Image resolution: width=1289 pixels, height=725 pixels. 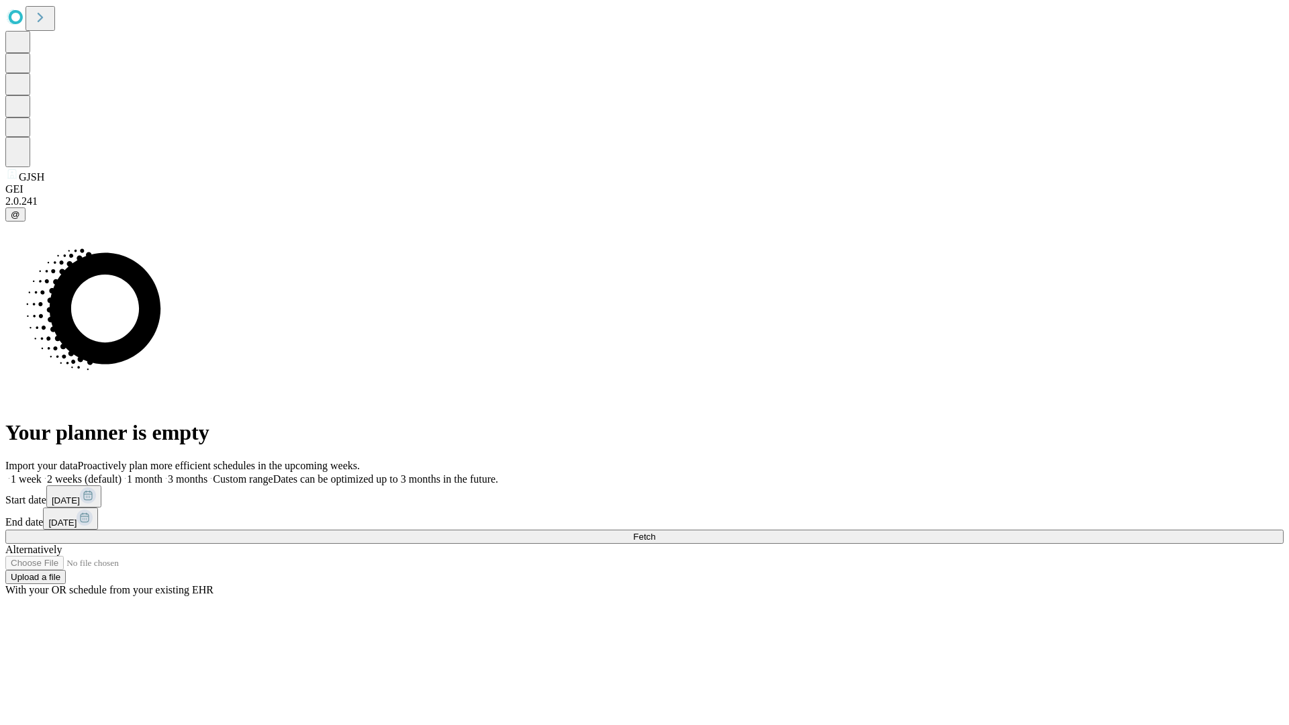 What do you see at coordinates (42, 465) in the screenshot?
I see `span: Import your data` at bounding box center [42, 465].